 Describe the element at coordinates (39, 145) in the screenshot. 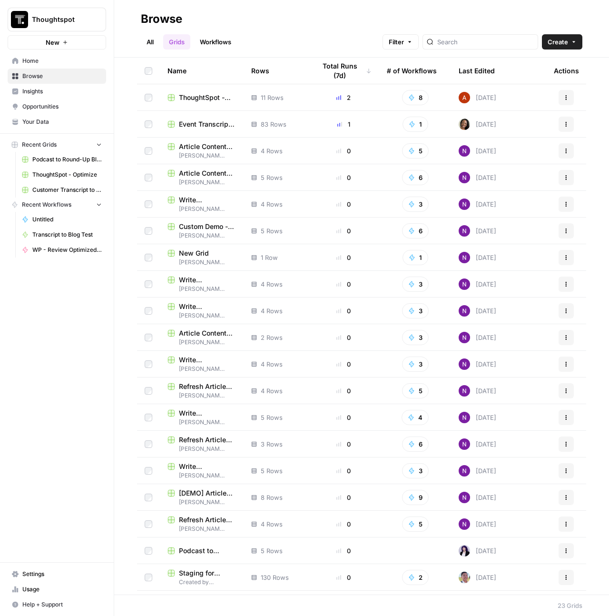

I see `span: Recent Grids` at that location.